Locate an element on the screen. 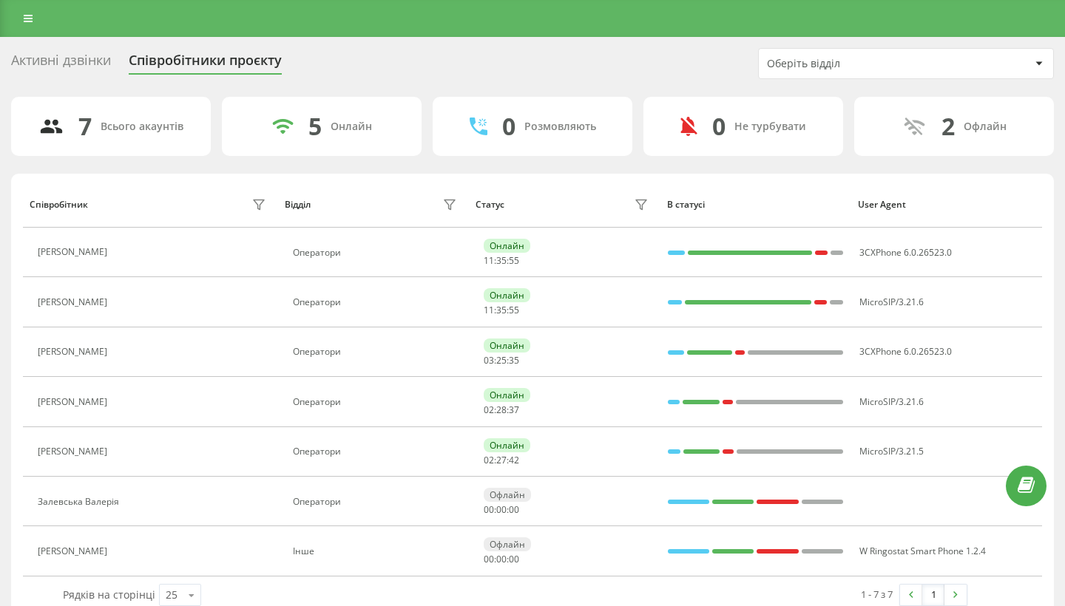 This screenshot has height=606, width=1065. span: 03 is located at coordinates (489, 360).